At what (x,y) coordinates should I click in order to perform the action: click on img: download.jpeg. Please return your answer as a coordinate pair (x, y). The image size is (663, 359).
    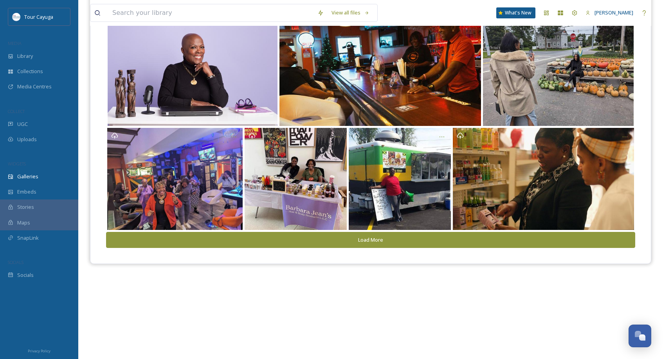
    Looking at the image, I should click on (16, 17).